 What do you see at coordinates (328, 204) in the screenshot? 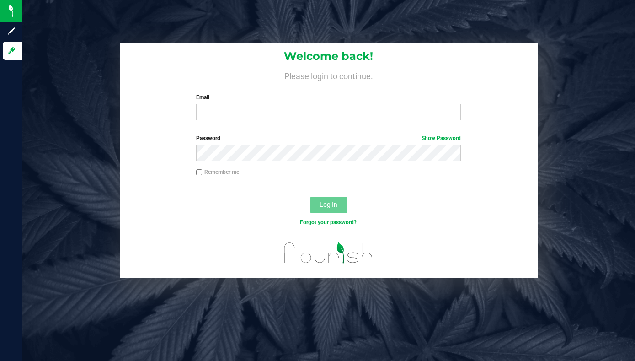
I see `span: Log In` at bounding box center [328, 204].